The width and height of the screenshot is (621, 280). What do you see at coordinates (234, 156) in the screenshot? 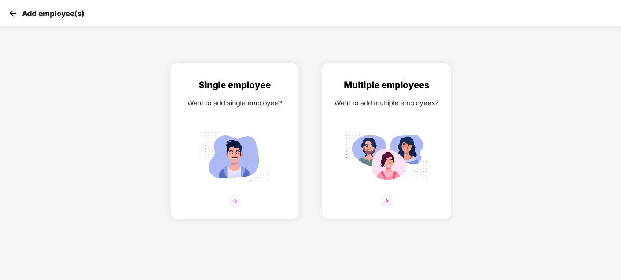
I see `img: svg+xml;base64,PHN2ZyB4bWxucz0iaHR0cDovL3d3dy53My5vcmcvMjAwMC9zdmciIGlkPSJTaW5nbGVfZW1wbG95ZWUiIH...` at bounding box center [234, 156].